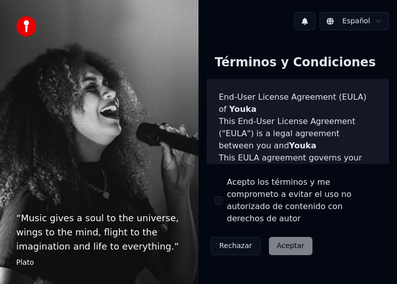  What do you see at coordinates (297, 134) in the screenshot?
I see `p: This End-User License Agreement ("EULA") is a legal agreement between you and` at bounding box center [297, 134].